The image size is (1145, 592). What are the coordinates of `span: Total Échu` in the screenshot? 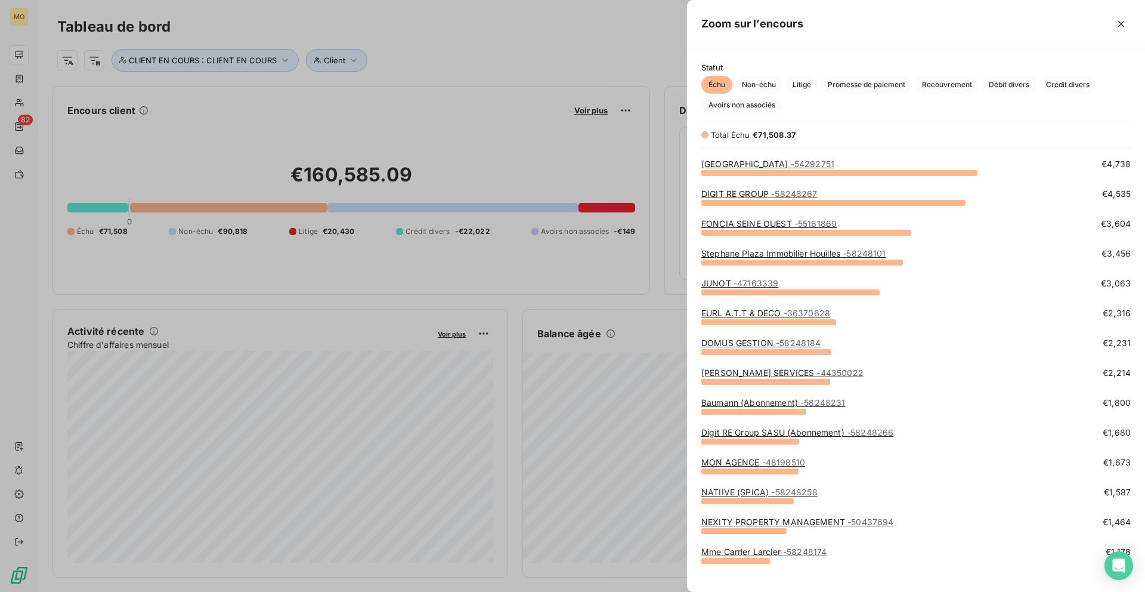 It's located at (731, 135).